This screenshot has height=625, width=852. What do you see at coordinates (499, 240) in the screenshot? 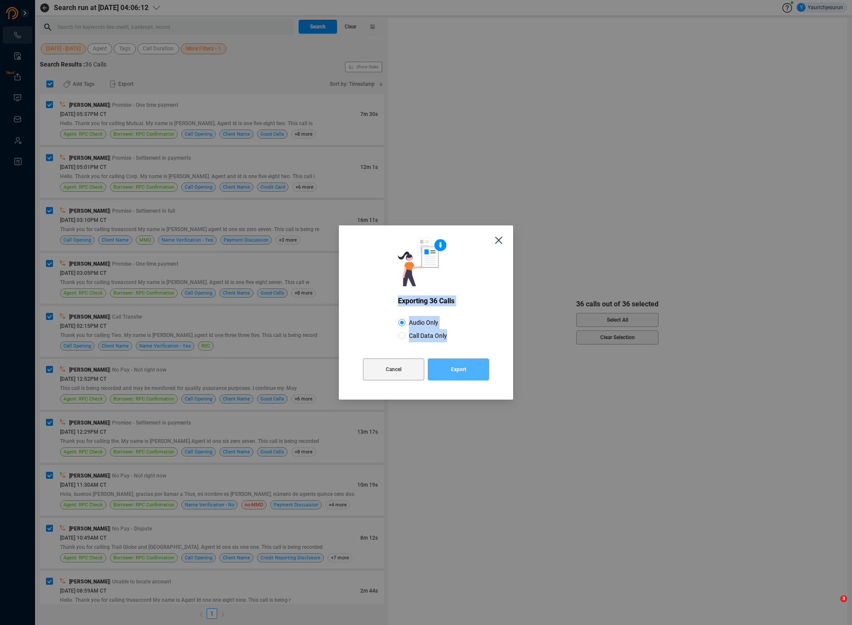
I see `button: Close` at bounding box center [499, 240].